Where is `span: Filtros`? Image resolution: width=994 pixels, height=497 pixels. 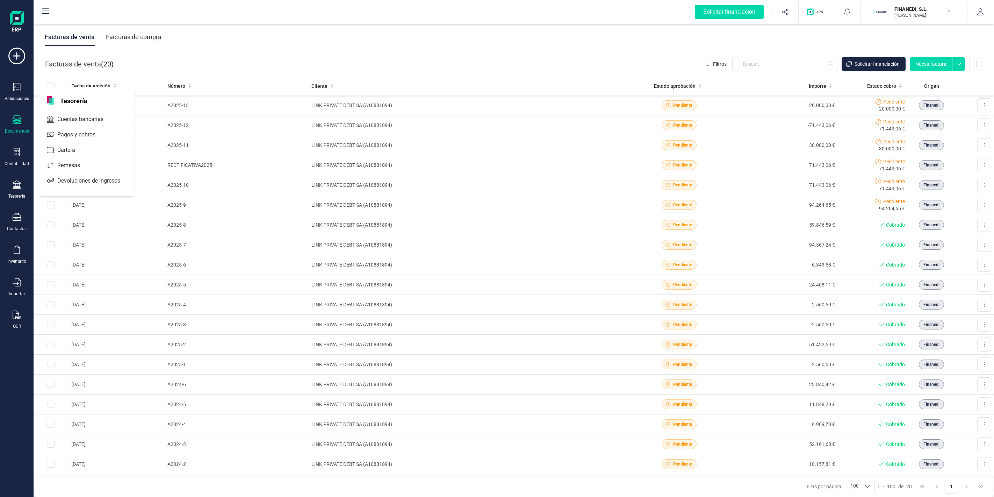 span: Filtros is located at coordinates (719, 64).